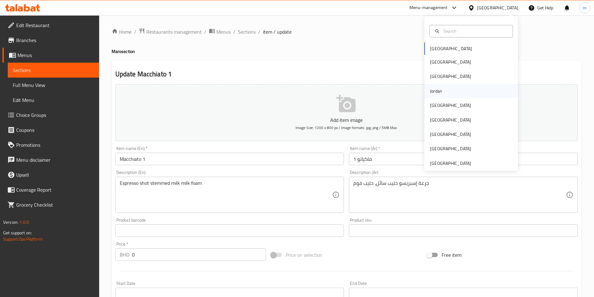 Image resolution: width=594 pixels, height=297 pixels. I want to click on span: Coverage Report, so click(55, 190).